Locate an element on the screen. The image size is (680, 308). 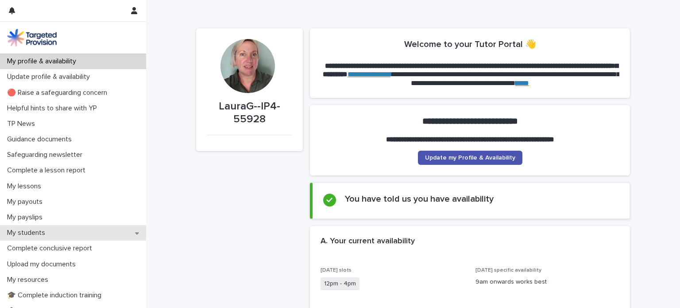
p: Complete a lesson report is located at coordinates (48, 170).